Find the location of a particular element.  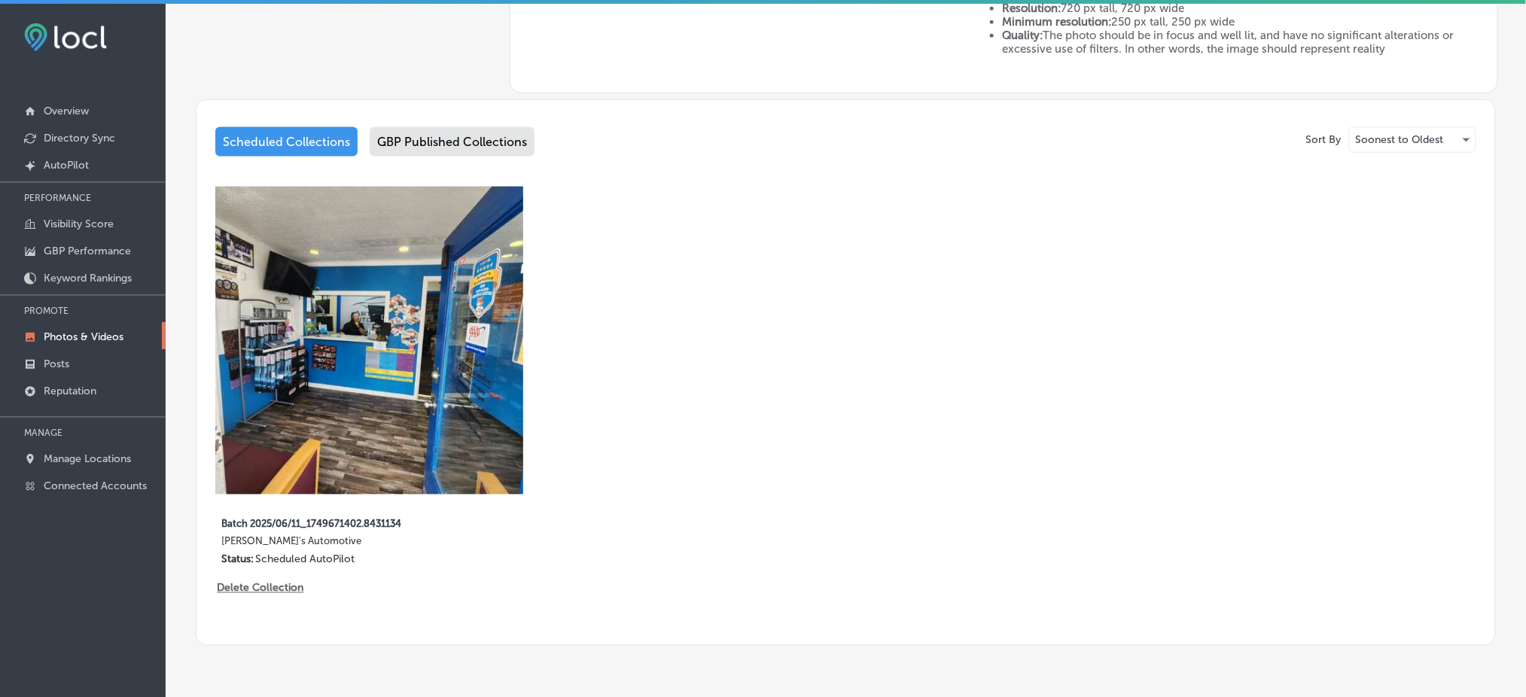

p: Soonest to Oldest is located at coordinates (1400, 139).